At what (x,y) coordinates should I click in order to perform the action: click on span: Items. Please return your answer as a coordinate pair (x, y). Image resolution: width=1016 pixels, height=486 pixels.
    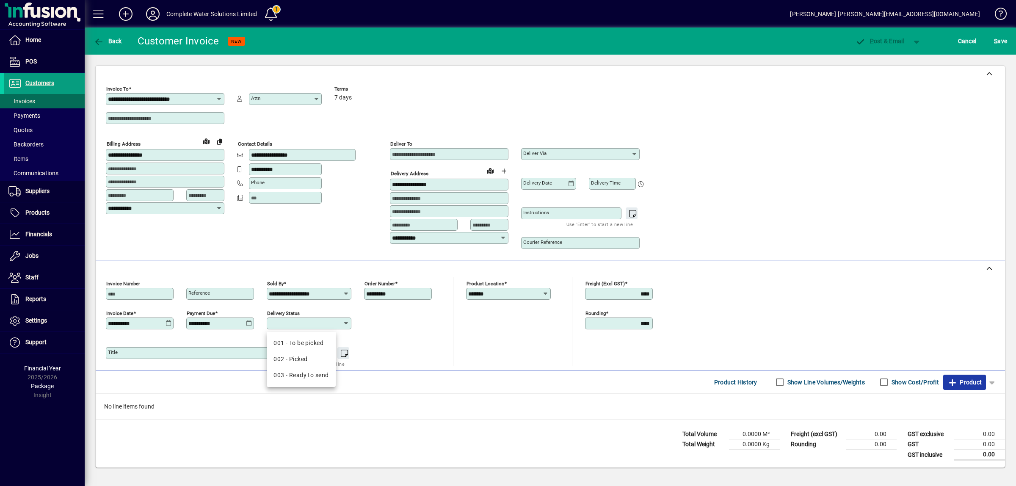
    Looking at the image, I should click on (18, 159).